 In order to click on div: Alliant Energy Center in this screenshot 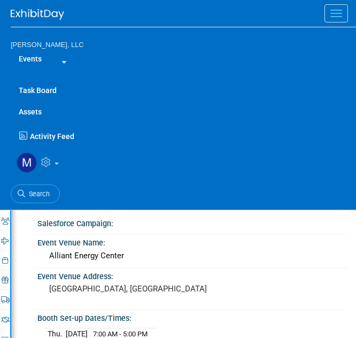, I will do `click(192, 255)`.